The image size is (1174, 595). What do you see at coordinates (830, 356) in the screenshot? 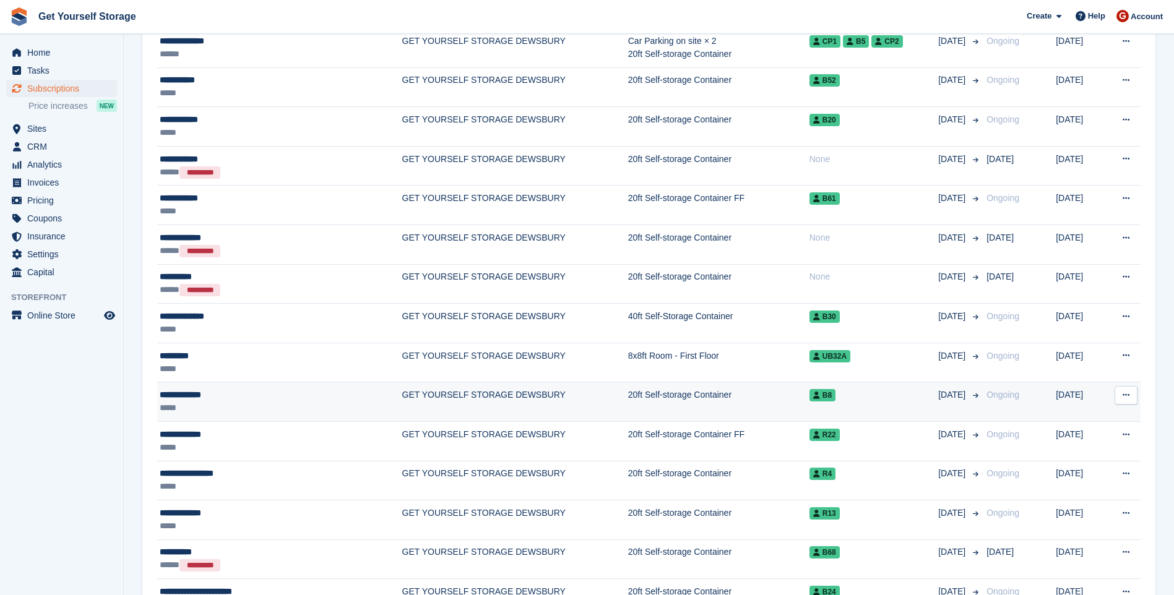
I see `span: UB32A` at bounding box center [830, 356].